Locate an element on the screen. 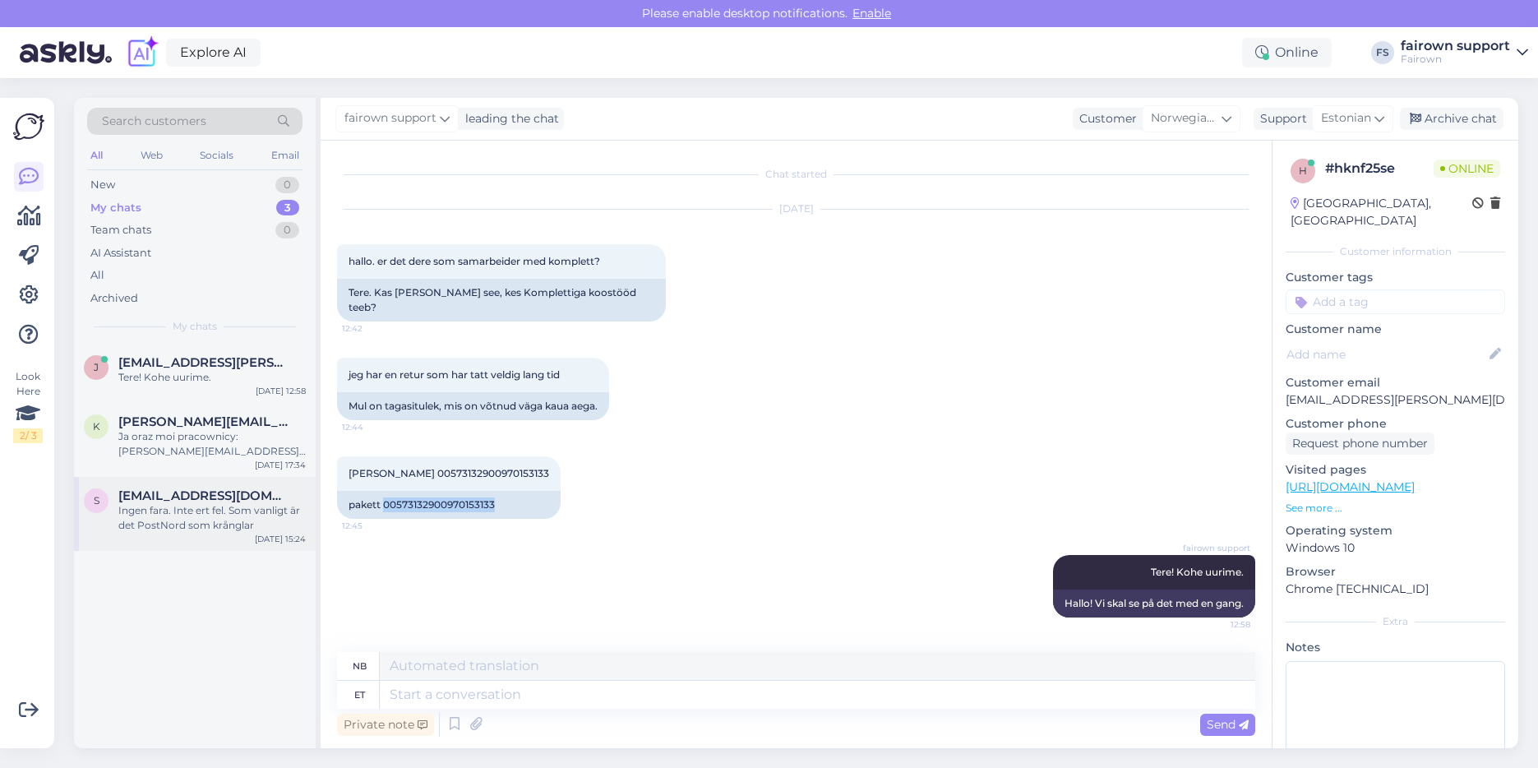 The height and width of the screenshot is (768, 1538). div: Team chats is located at coordinates (121, 230).